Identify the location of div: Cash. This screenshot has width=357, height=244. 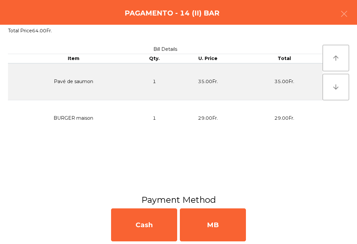
(144, 225).